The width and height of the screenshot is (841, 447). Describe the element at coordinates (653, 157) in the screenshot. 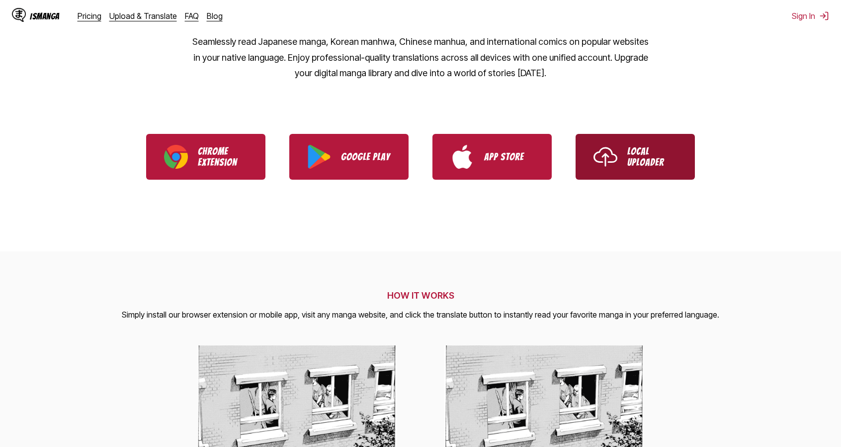

I see `p: Local Uploader` at that location.